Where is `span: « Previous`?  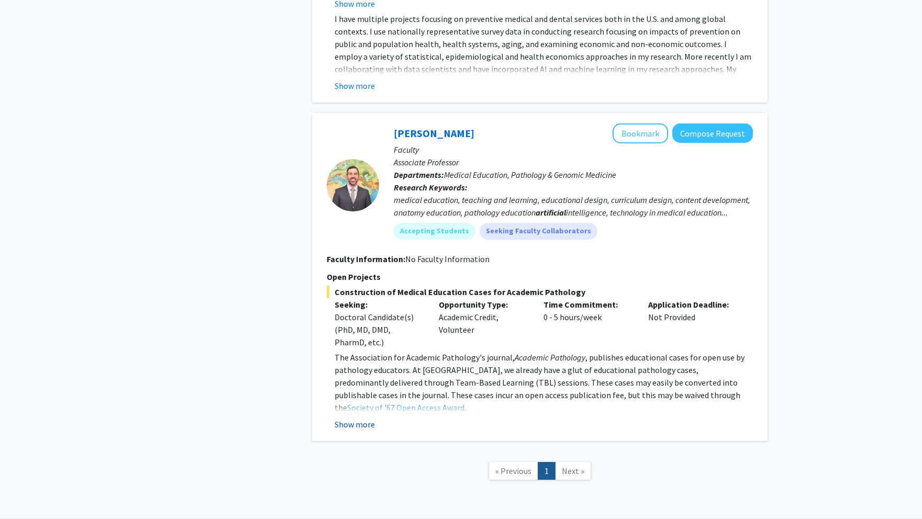 span: « Previous is located at coordinates (513, 471).